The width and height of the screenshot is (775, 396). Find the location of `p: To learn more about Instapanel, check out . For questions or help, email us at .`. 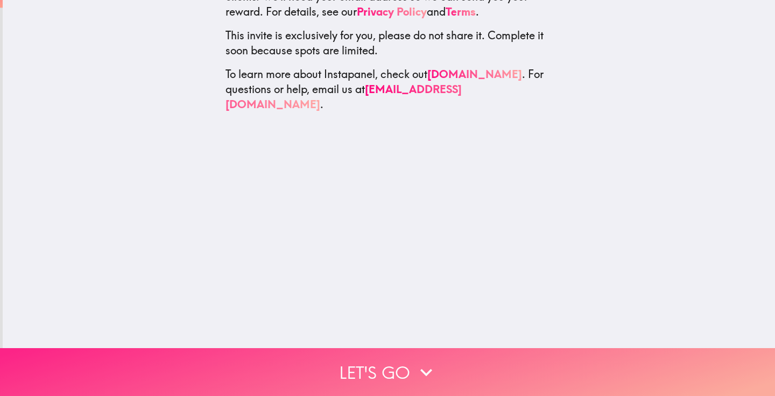

p: To learn more about Instapanel, check out . For questions or help, email us at . is located at coordinates (389, 89).